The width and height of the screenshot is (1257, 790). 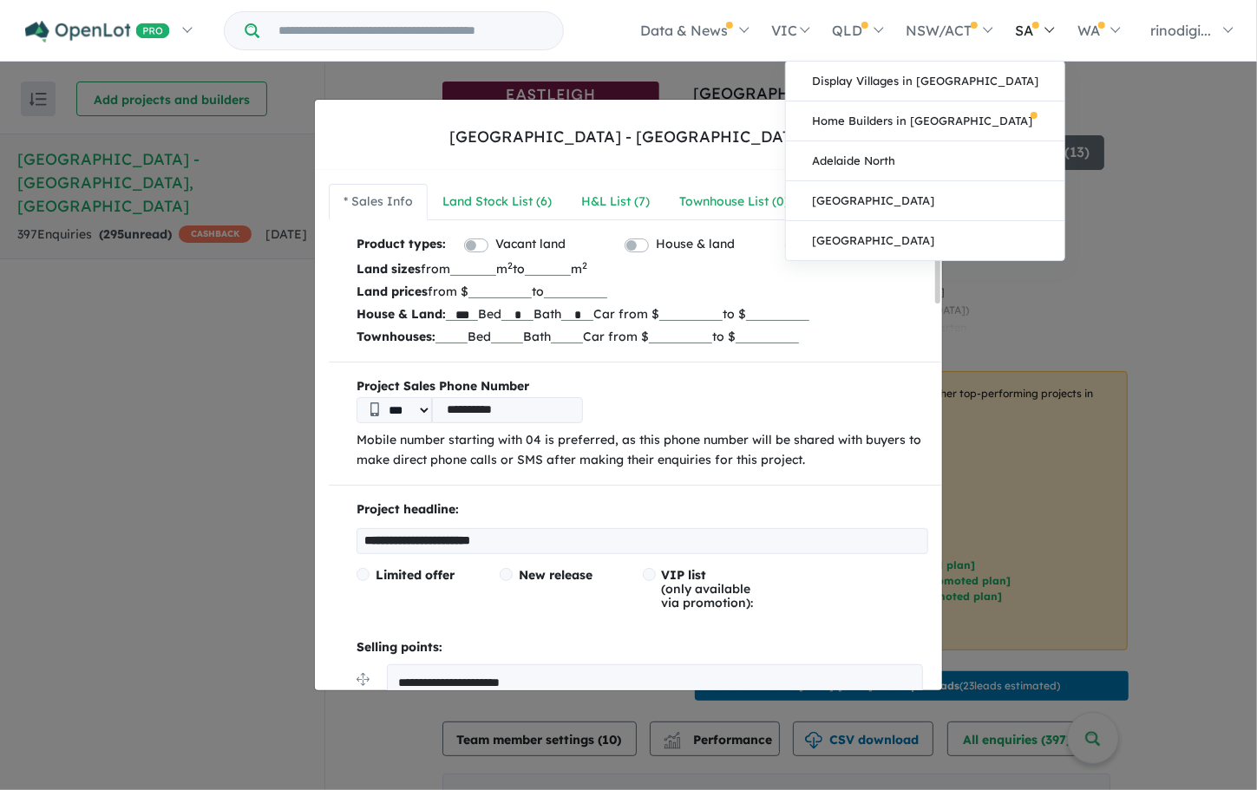 I want to click on a: Adelaide North, so click(x=925, y=161).